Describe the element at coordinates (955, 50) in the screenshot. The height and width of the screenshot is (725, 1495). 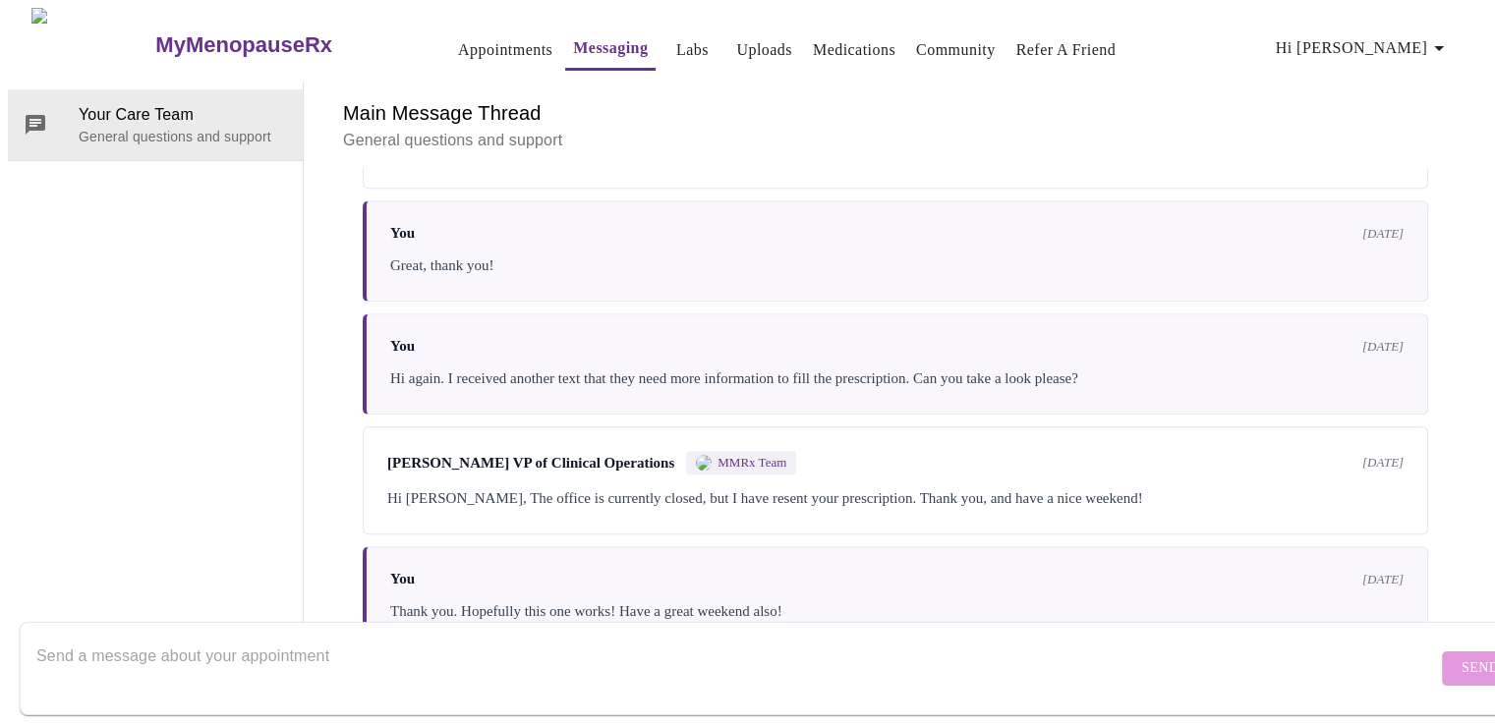
I see `a: Community` at that location.